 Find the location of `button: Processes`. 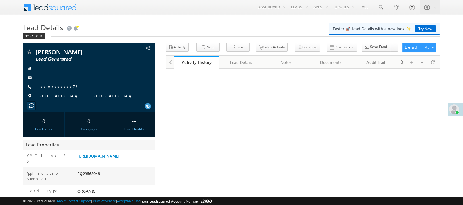

button: Processes is located at coordinates (342, 47).